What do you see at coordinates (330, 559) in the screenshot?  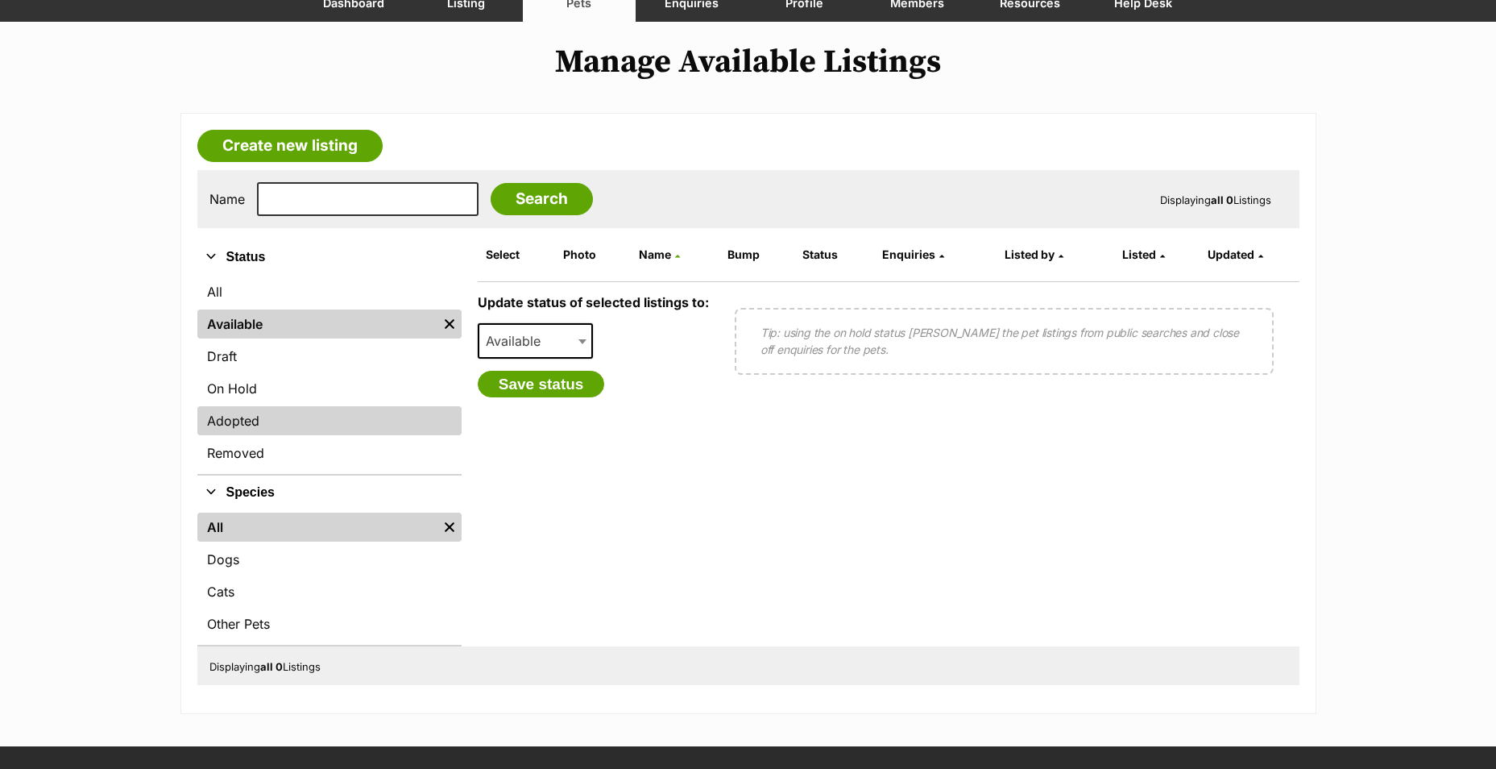 I see `a: Dogs` at bounding box center [330, 559].